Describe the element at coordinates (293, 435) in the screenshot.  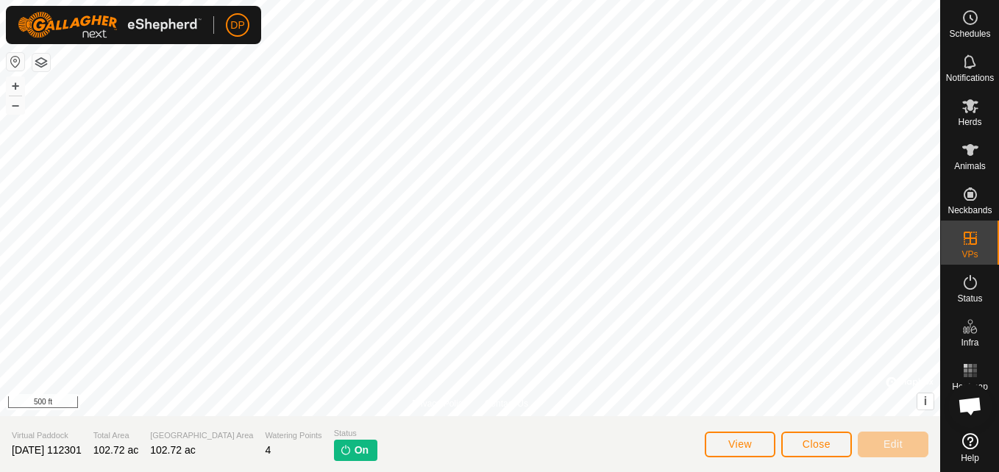
I see `span: Watering Points` at that location.